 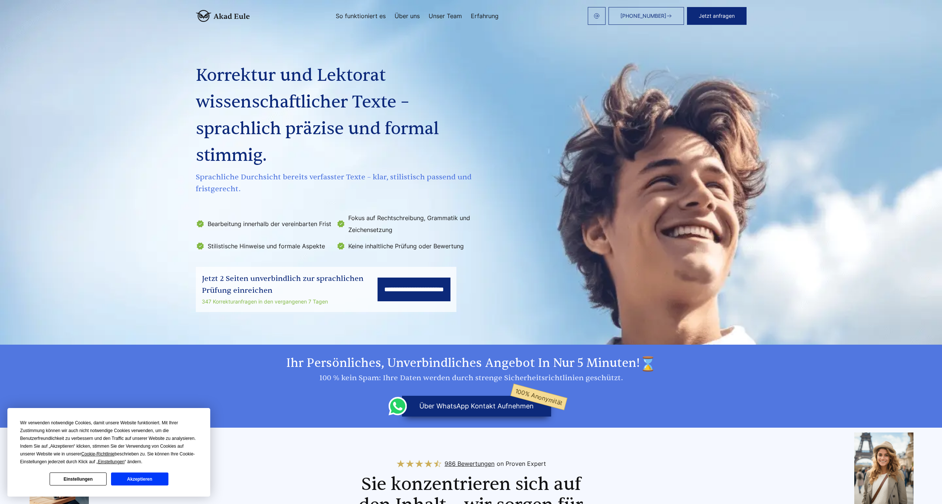 What do you see at coordinates (109, 452) in the screenshot?
I see `div: Cookie Consent Prompt` at bounding box center [109, 452].